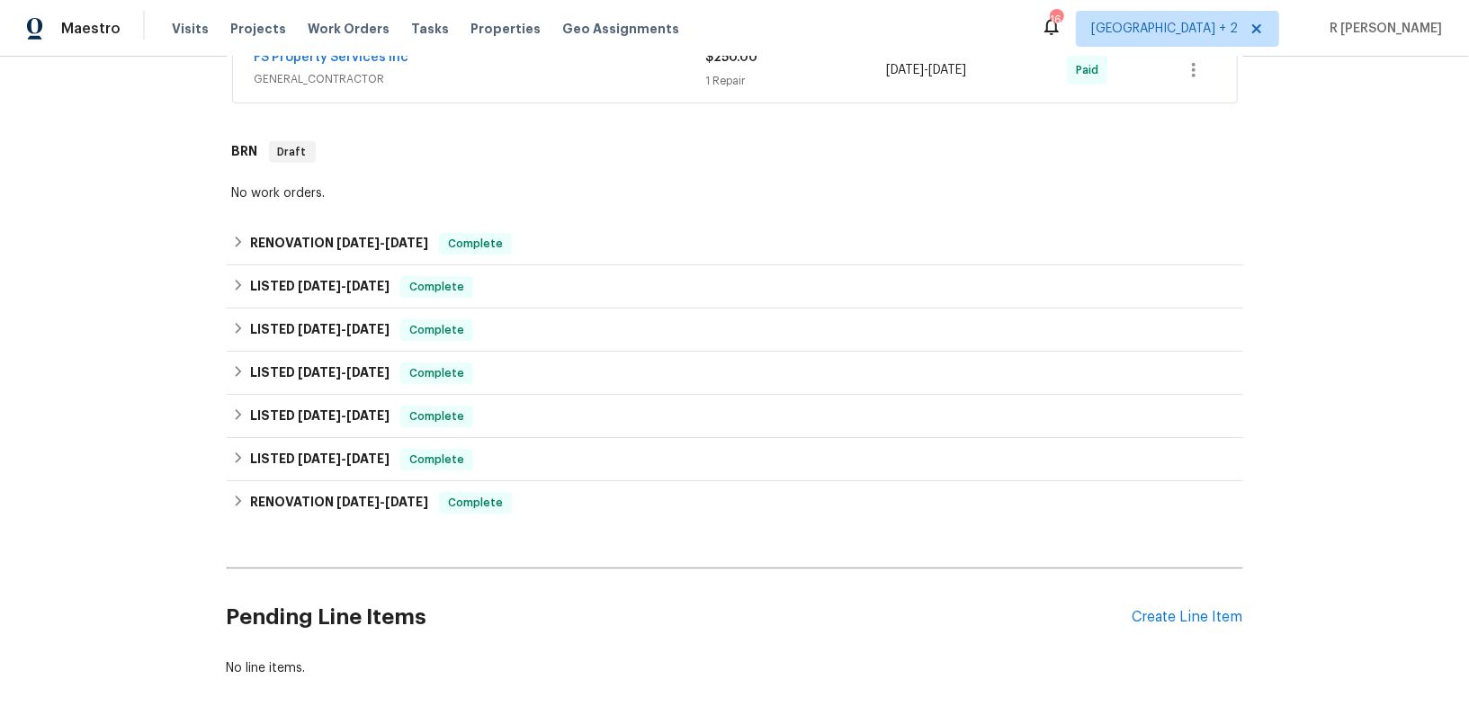  I want to click on span: Geo Assignments, so click(621, 29).